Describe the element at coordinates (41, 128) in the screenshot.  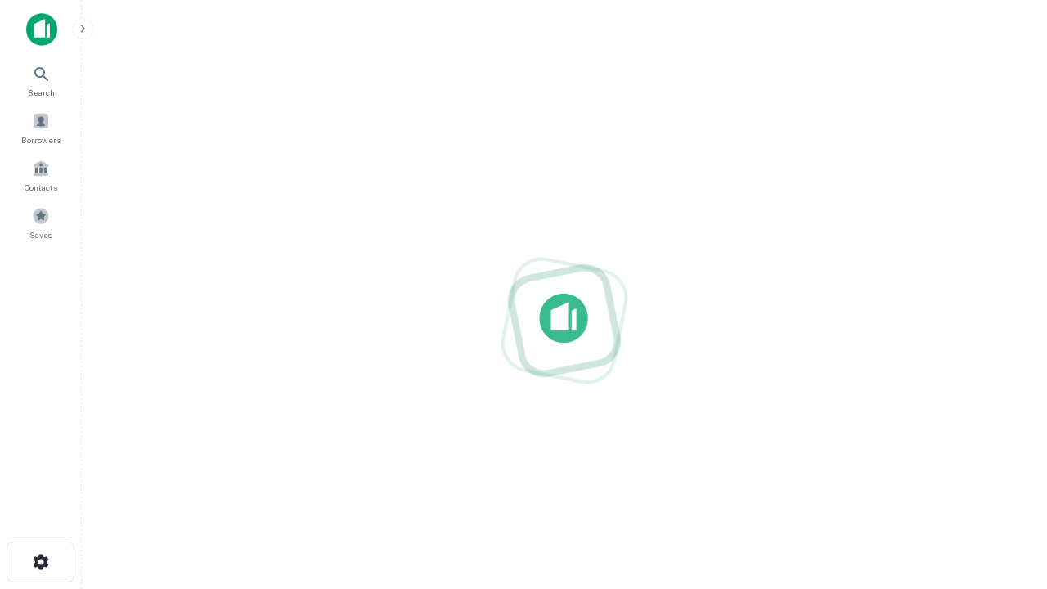
I see `div: Borrowers` at that location.